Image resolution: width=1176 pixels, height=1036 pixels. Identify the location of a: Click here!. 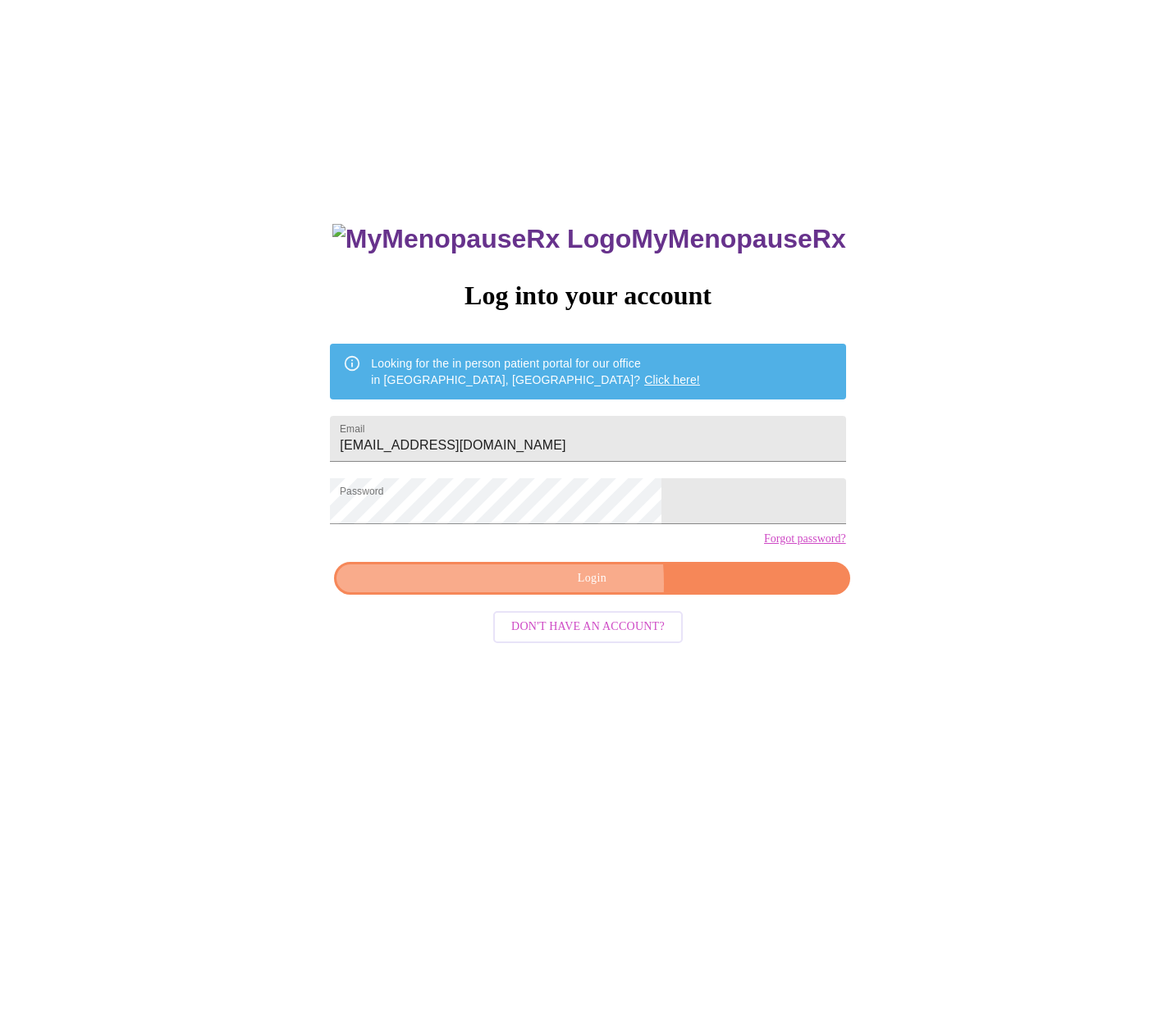
(672, 379).